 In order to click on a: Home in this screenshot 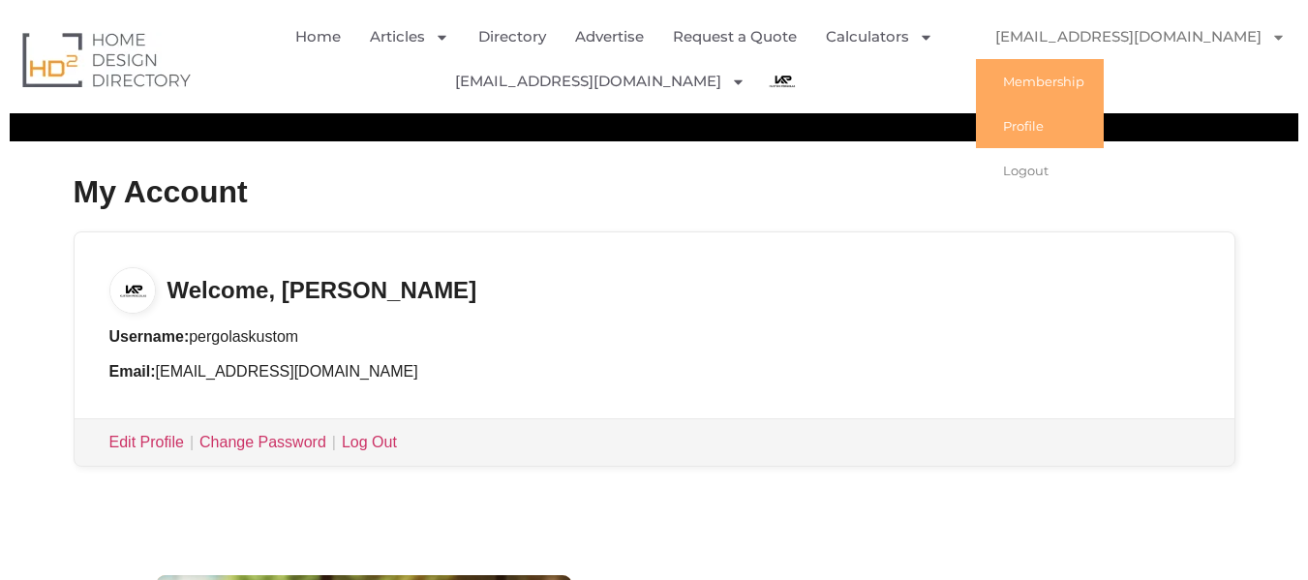, I will do `click(317, 37)`.